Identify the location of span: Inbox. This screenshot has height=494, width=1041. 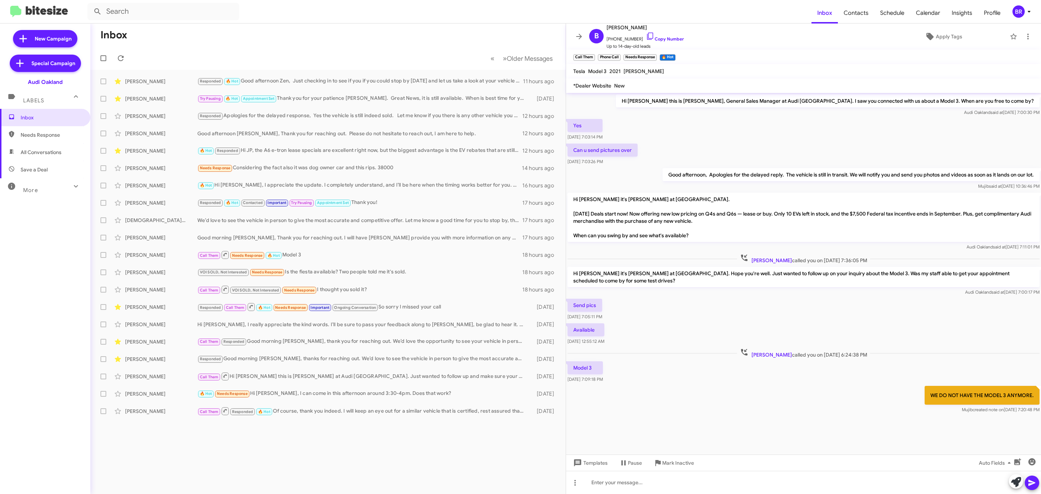
(825, 13).